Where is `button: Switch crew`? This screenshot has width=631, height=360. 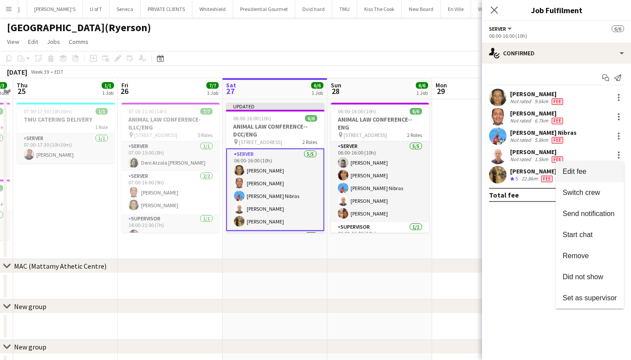
button: Switch crew is located at coordinates (590, 193).